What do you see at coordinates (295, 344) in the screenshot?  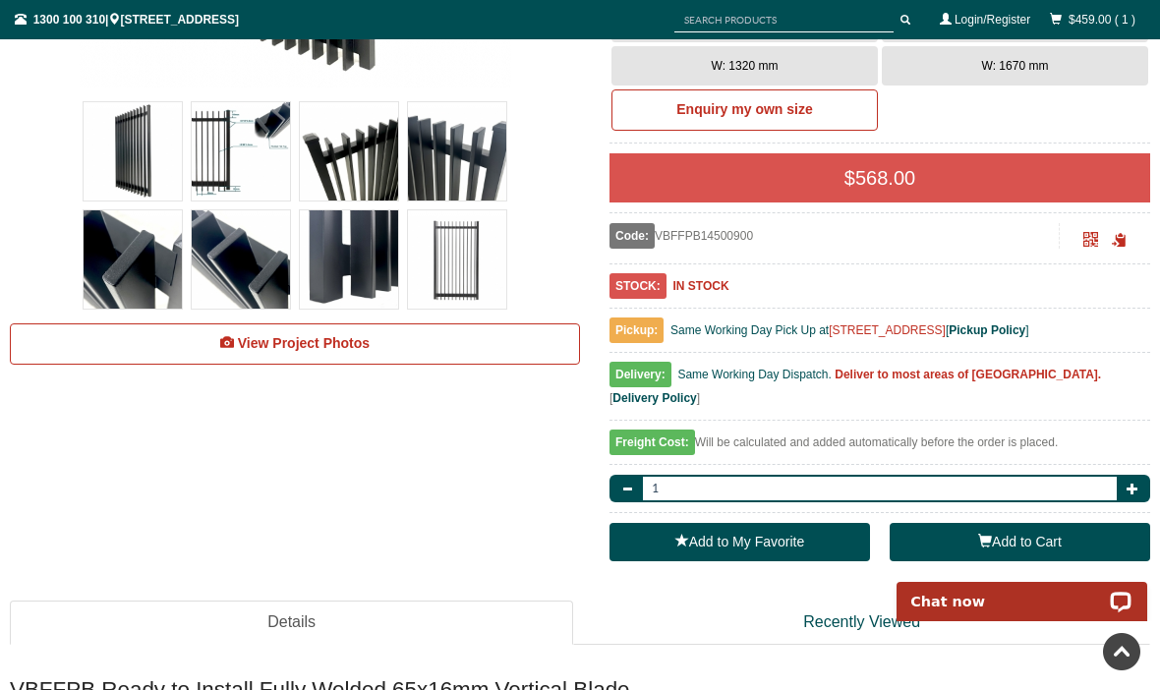 I see `a: View Project Photos` at bounding box center [295, 344].